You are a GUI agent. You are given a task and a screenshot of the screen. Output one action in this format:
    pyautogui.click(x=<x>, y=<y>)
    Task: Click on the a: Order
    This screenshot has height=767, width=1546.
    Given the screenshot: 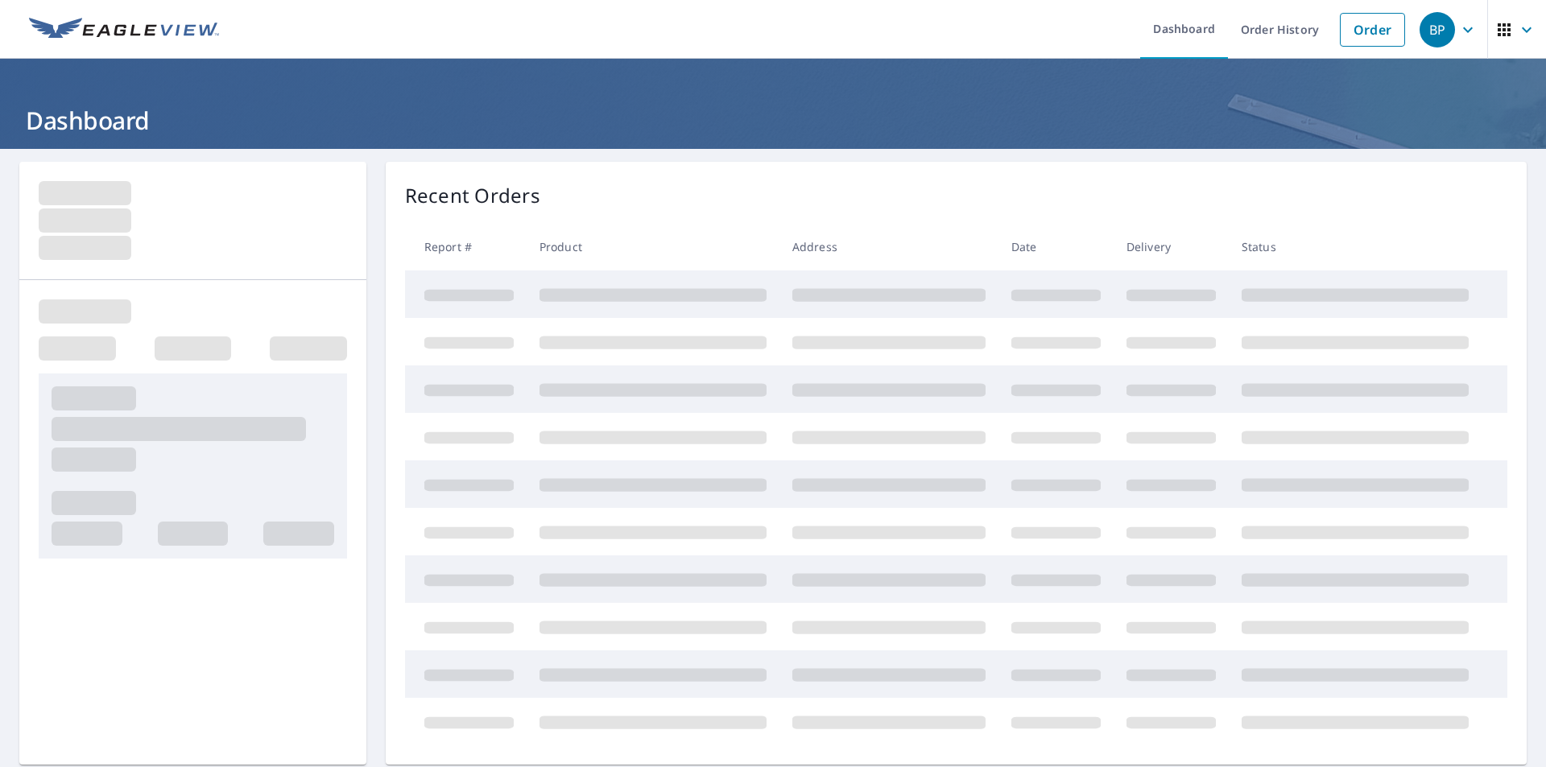 What is the action you would take?
    pyautogui.click(x=1372, y=30)
    